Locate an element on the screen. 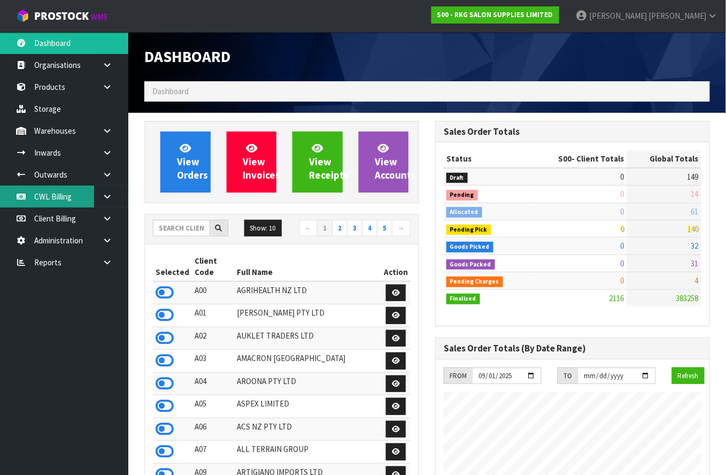 The width and height of the screenshot is (726, 475). th: Client Code is located at coordinates (213, 267).